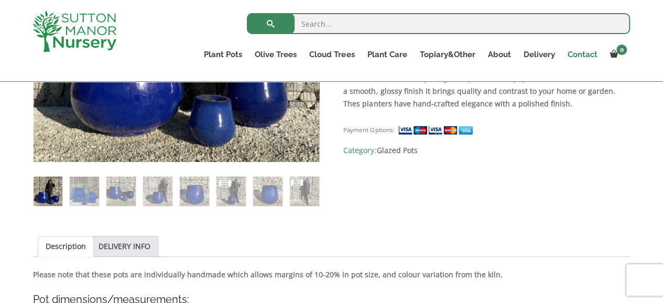  Describe the element at coordinates (268, 274) in the screenshot. I see `strong: Please note that these pots are individually handmade which allows margins of 10-20% in pot size,...` at that location.